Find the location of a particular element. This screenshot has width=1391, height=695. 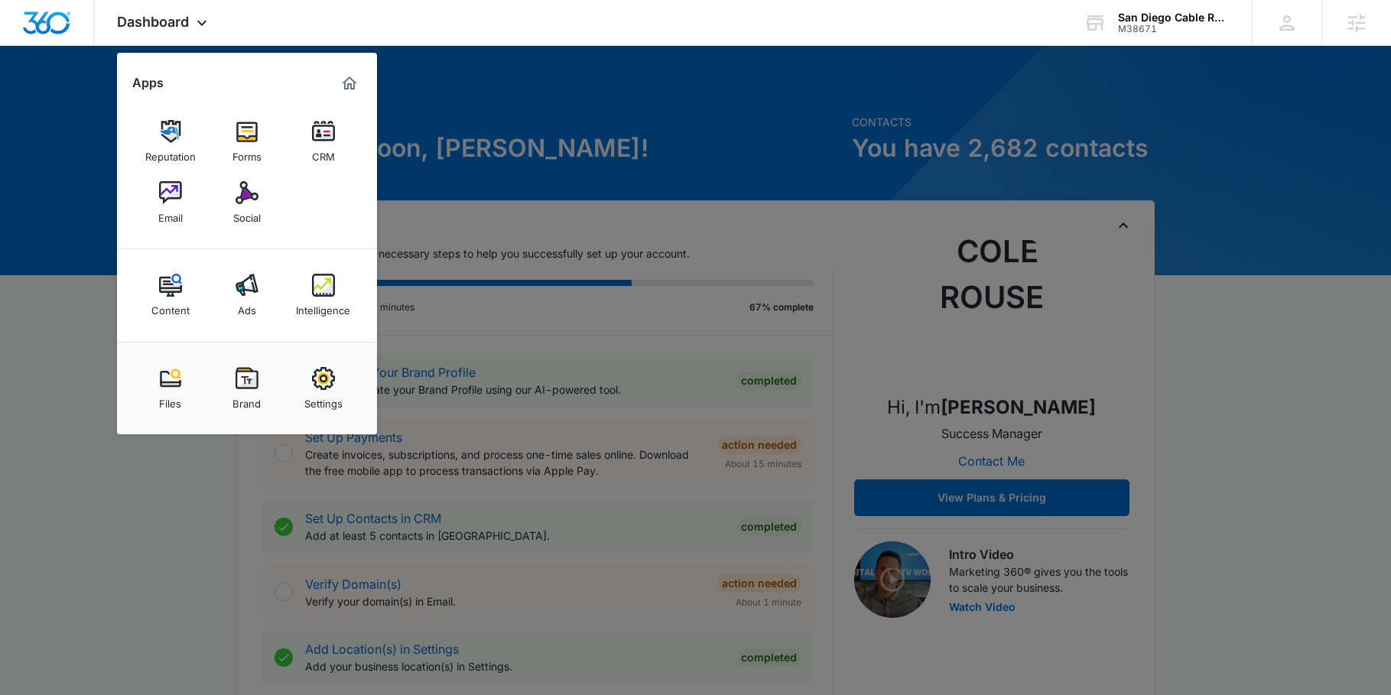

a: Marketing 360® Dashboard is located at coordinates (349, 83).